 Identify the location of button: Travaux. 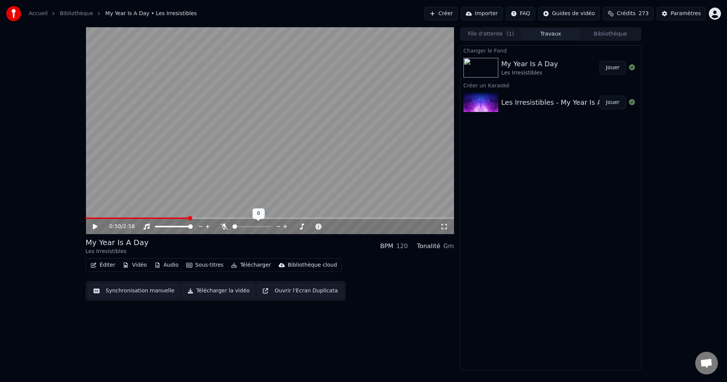
(551, 34).